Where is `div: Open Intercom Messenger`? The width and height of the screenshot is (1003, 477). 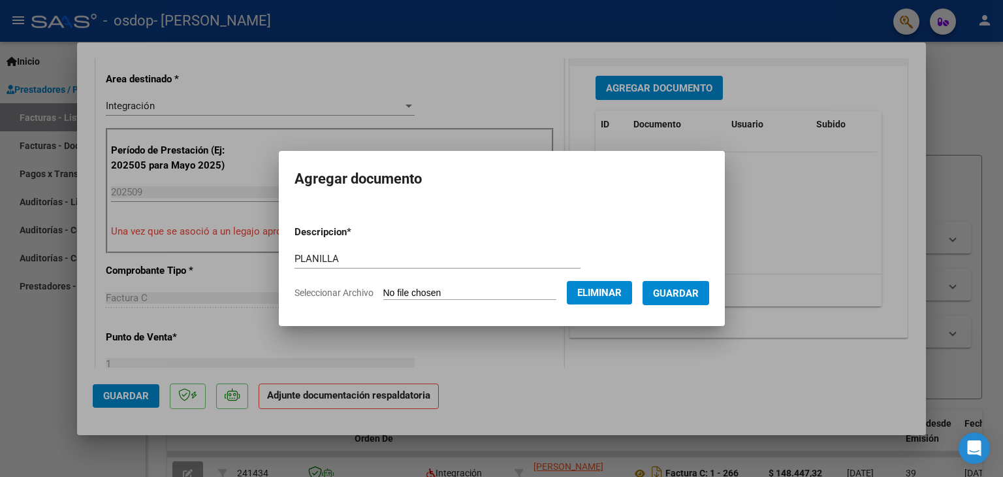 div: Open Intercom Messenger is located at coordinates (975, 448).